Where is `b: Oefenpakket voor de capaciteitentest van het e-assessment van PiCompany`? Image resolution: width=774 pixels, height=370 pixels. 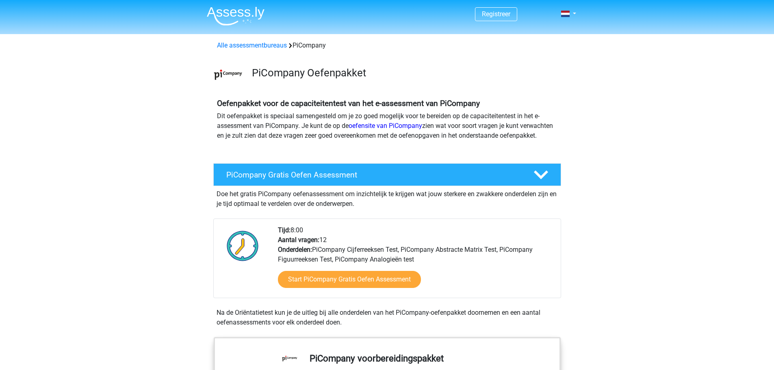
b: Oefenpakket voor de capaciteitentest van het e-assessment van PiCompany is located at coordinates (348, 103).